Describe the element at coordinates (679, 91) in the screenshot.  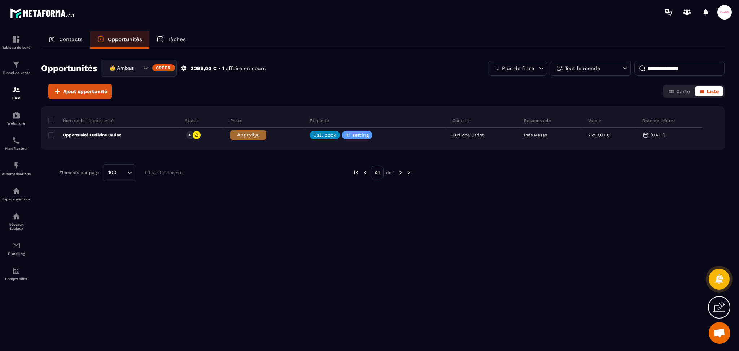
I see `button: Carte` at that location.